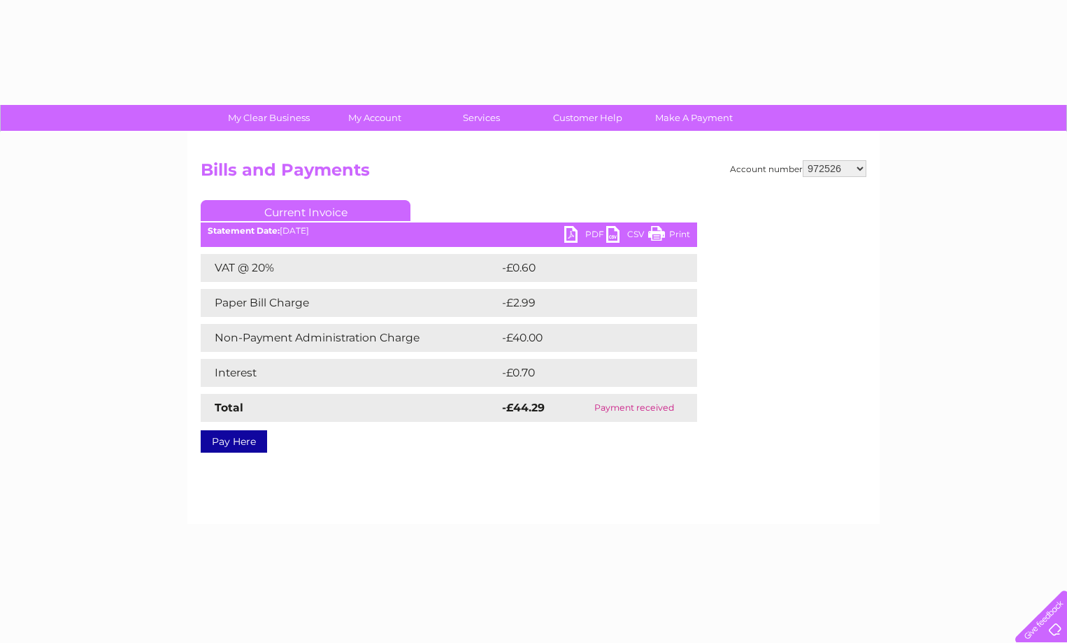 Image resolution: width=1067 pixels, height=643 pixels. Describe the element at coordinates (627, 236) in the screenshot. I see `a: CSV` at that location.